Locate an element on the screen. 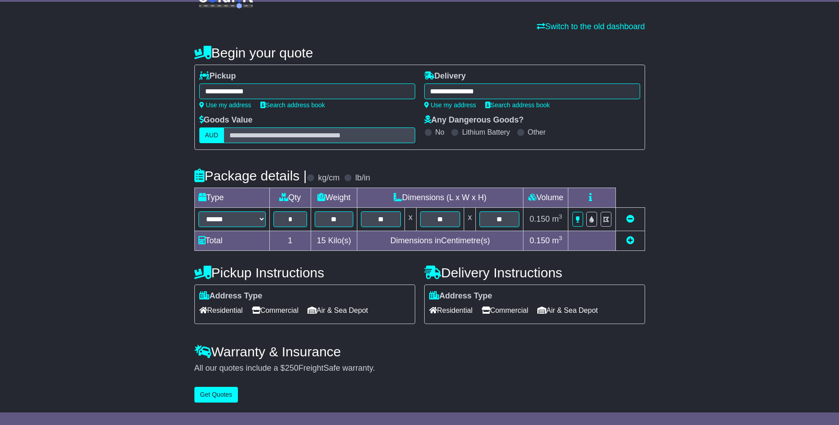  td: 1 is located at coordinates (290, 241).